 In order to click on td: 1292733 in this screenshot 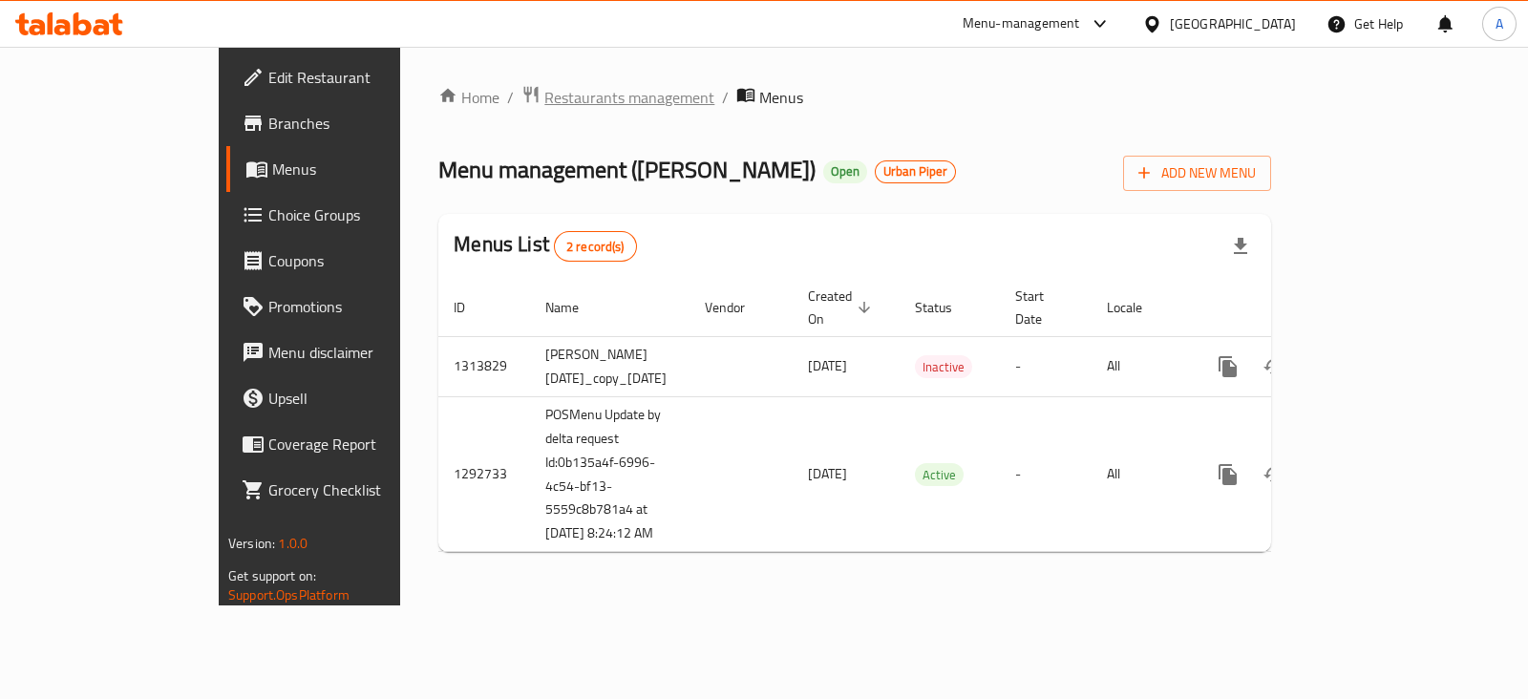, I will do `click(484, 474)`.